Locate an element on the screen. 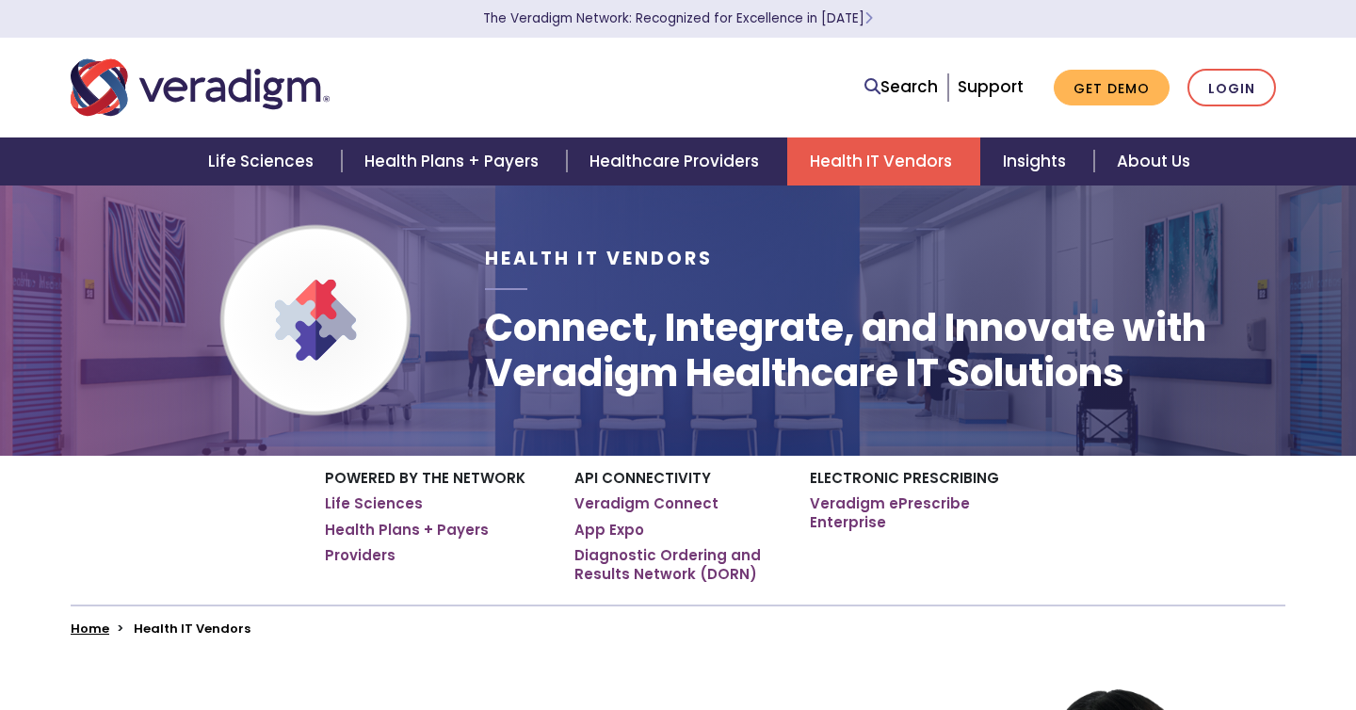 This screenshot has height=710, width=1356. a: Veradigm Connect is located at coordinates (646, 504).